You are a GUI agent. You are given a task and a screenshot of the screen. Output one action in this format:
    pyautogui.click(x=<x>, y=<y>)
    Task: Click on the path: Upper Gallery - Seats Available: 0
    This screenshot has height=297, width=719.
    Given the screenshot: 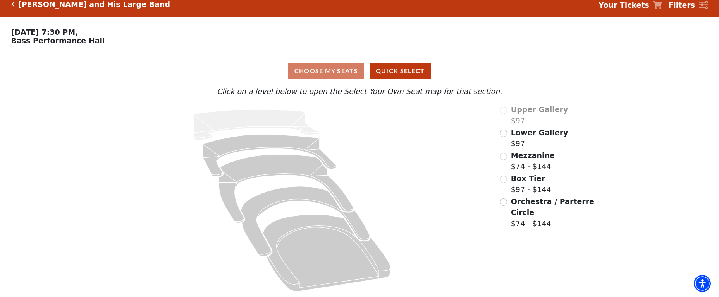 What is the action you would take?
    pyautogui.click(x=256, y=125)
    